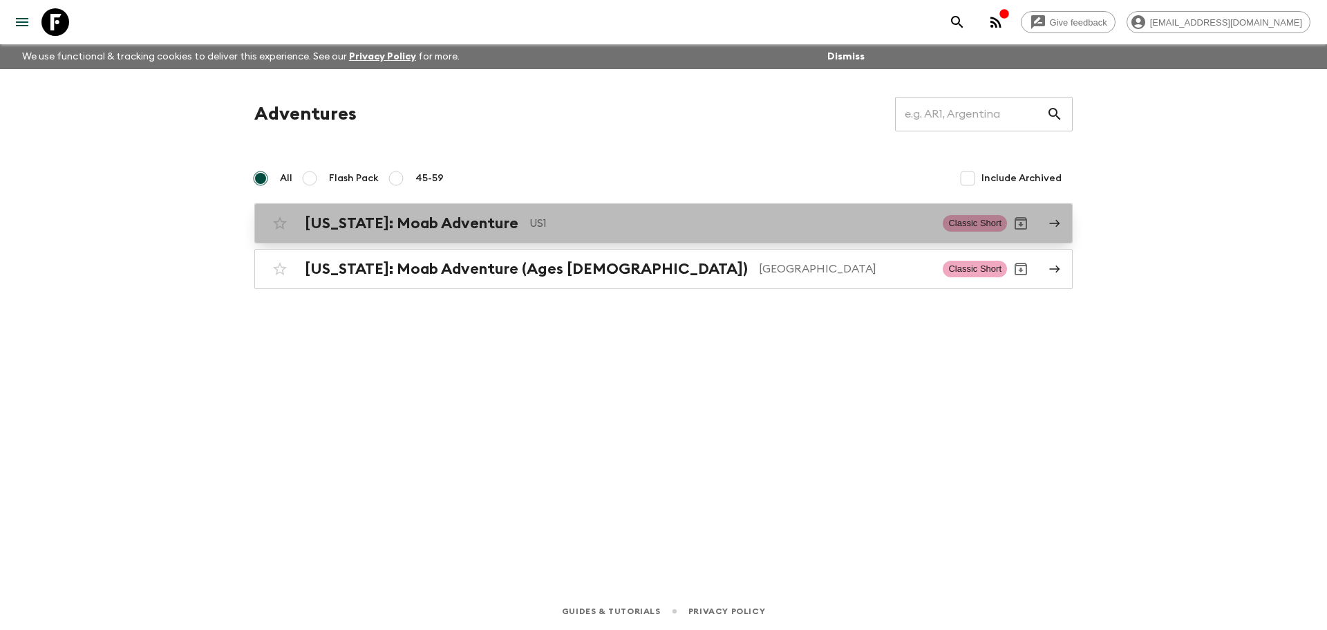 The image size is (1327, 630). Describe the element at coordinates (846, 57) in the screenshot. I see `button: Dismiss` at that location.